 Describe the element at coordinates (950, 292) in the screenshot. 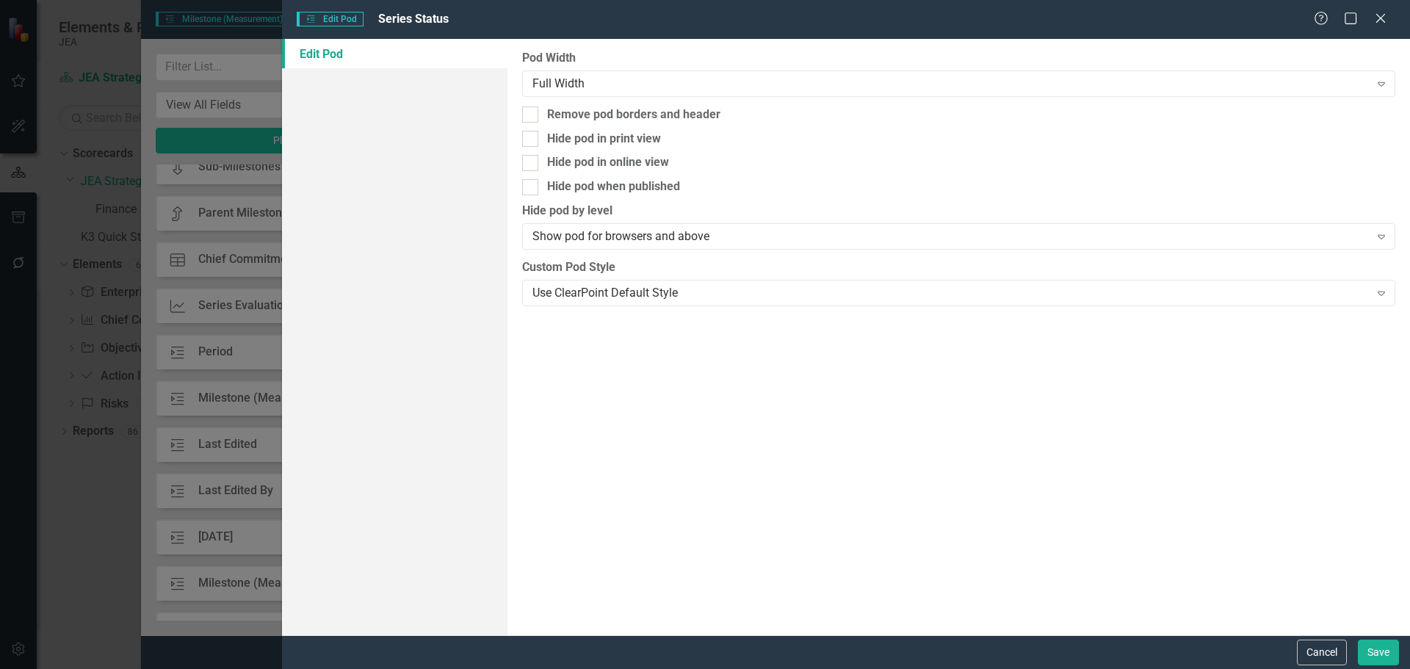

I see `div: Use ClearPoint Default Style` at that location.